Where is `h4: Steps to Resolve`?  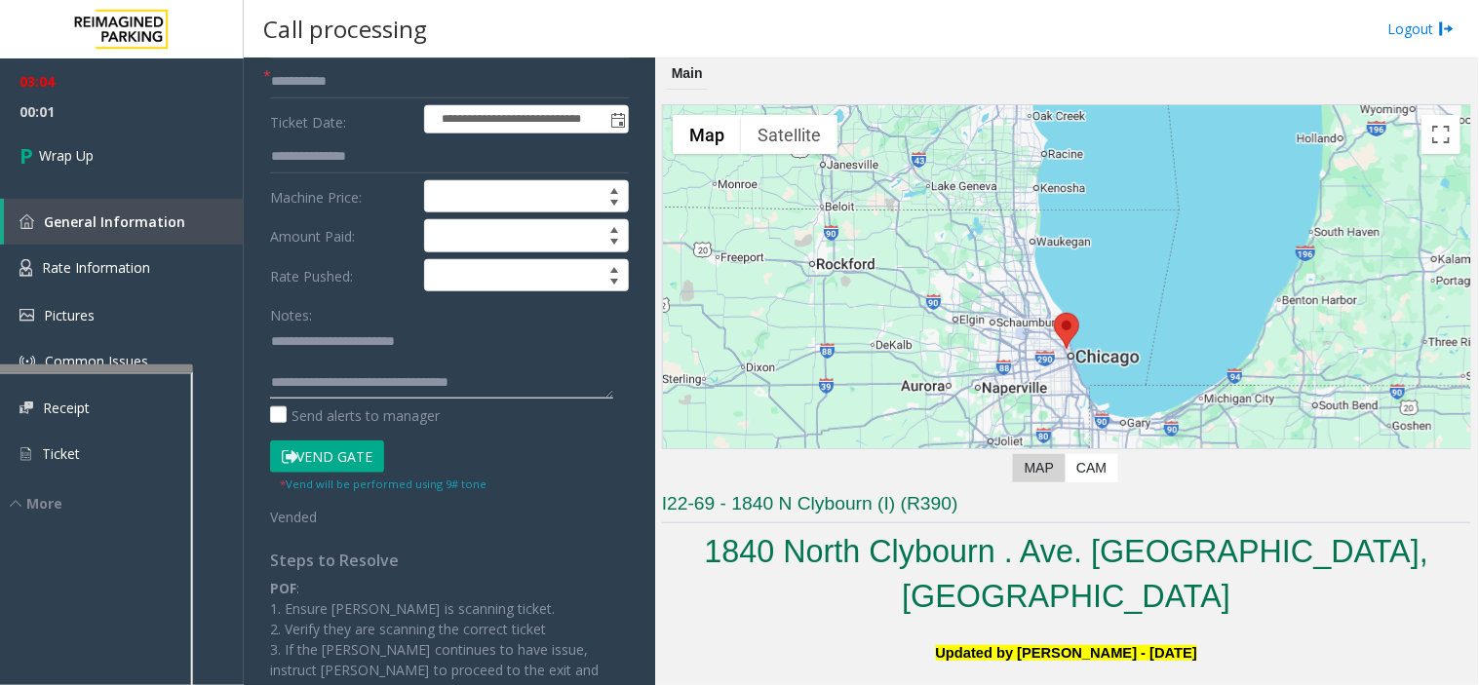
h4: Steps to Resolve is located at coordinates (449, 560).